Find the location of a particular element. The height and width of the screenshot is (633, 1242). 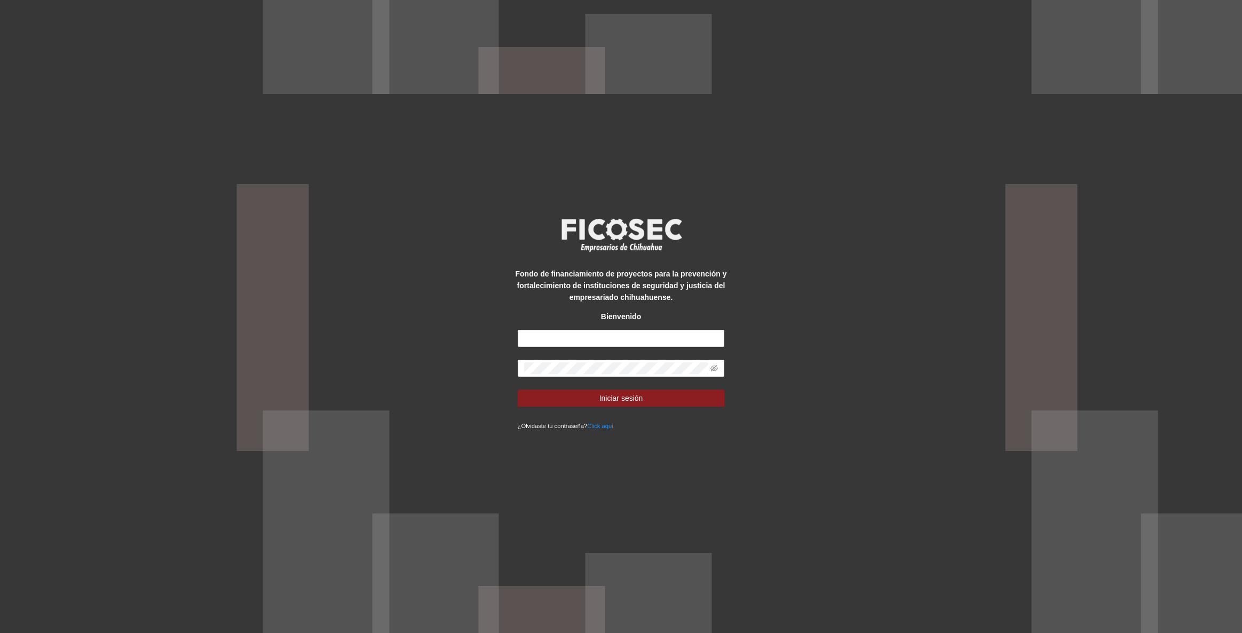

button: Iniciar sesión is located at coordinates (621, 398).